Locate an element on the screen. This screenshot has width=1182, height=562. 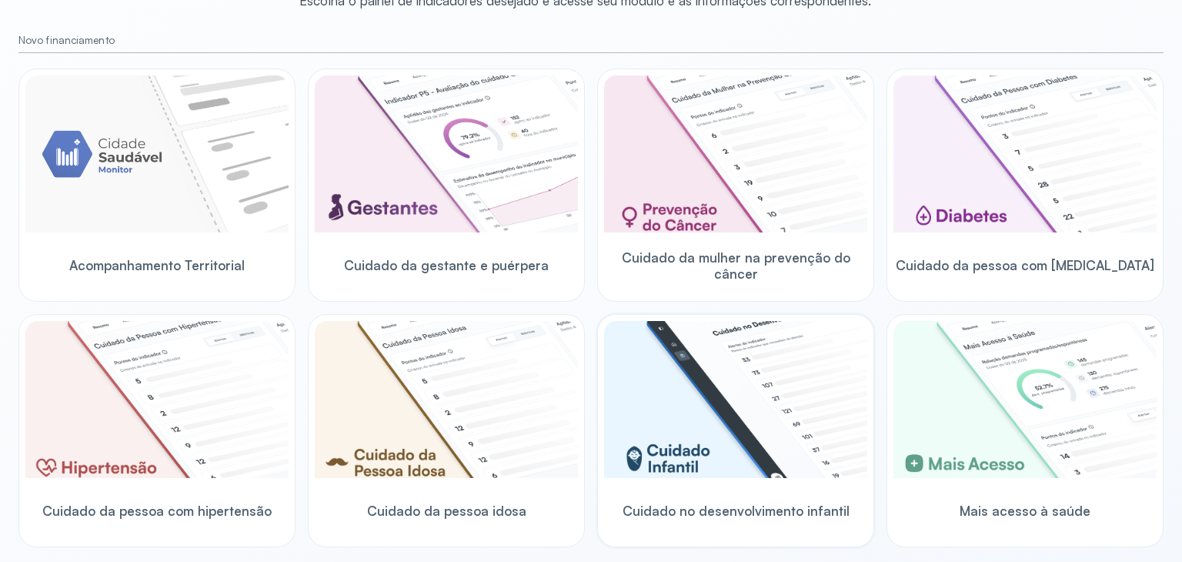
span: Cuidado da mulher na prevenção do câncer is located at coordinates (736, 266).